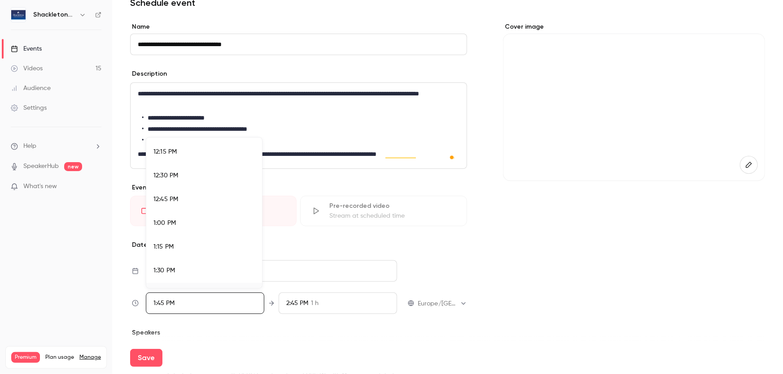 This screenshot has height=374, width=783. I want to click on span: 1:00 PM, so click(165, 223).